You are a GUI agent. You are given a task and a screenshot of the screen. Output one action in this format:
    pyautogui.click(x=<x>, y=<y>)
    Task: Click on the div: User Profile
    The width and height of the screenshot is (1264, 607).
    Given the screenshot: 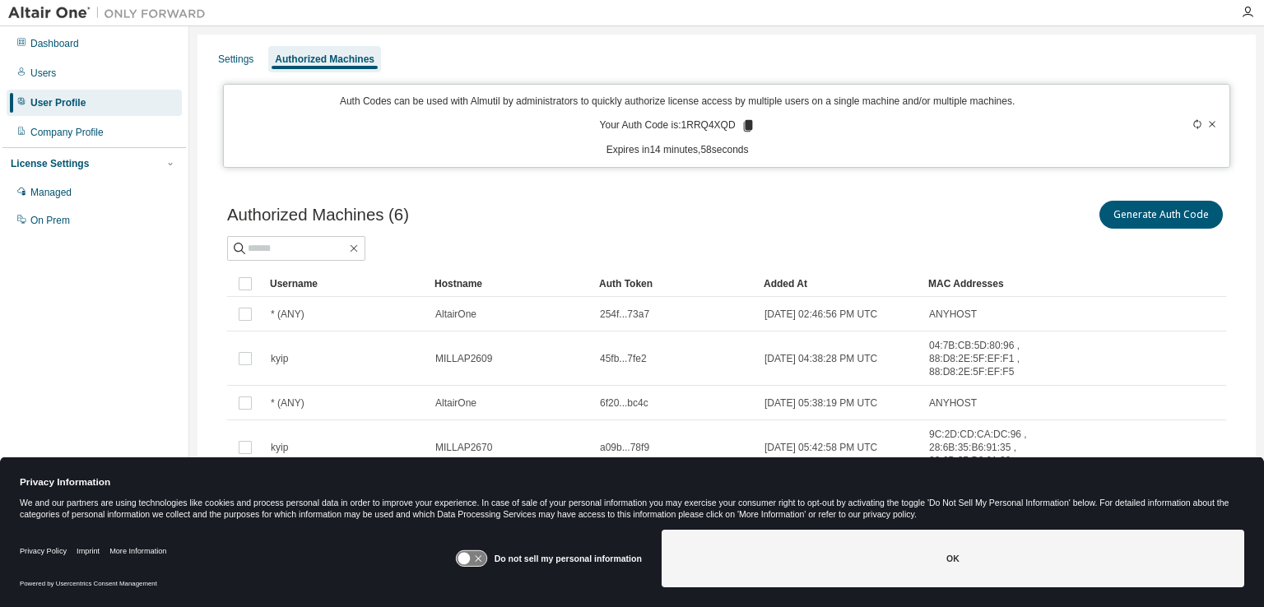 What is the action you would take?
    pyautogui.click(x=58, y=103)
    